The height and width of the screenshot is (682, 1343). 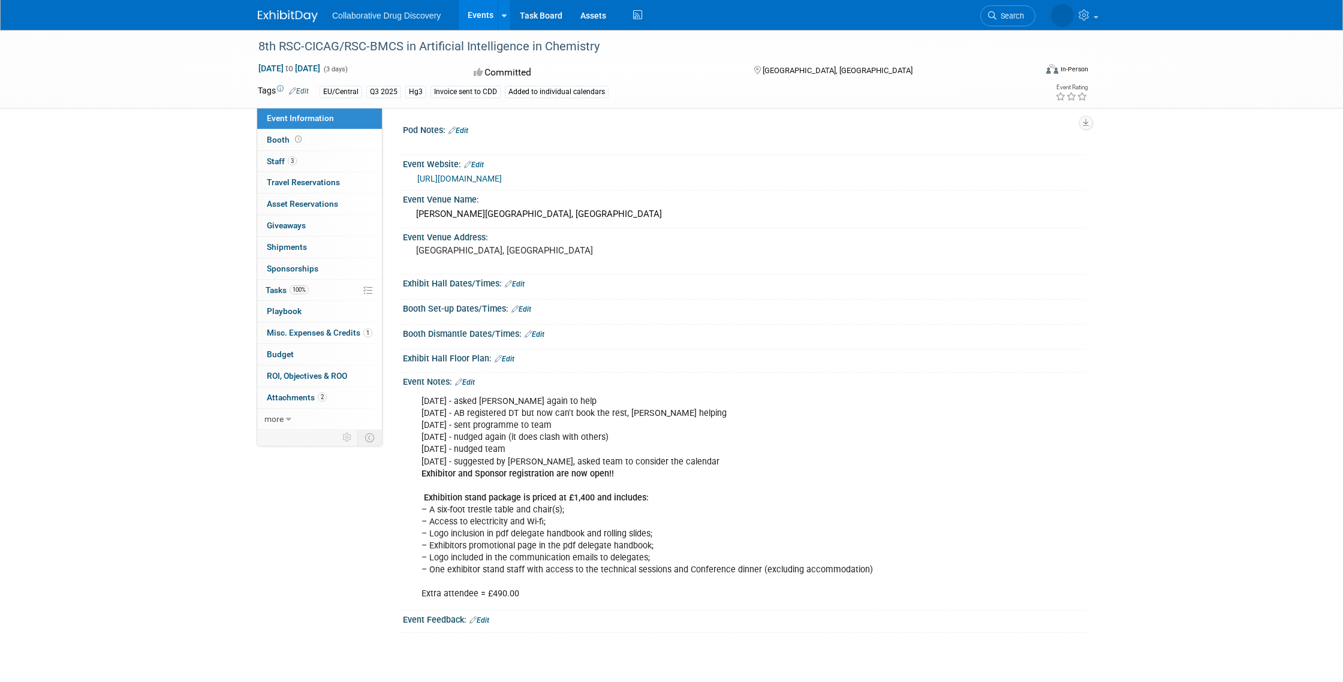 What do you see at coordinates (302, 204) in the screenshot?
I see `span: Asset Reservations` at bounding box center [302, 204].